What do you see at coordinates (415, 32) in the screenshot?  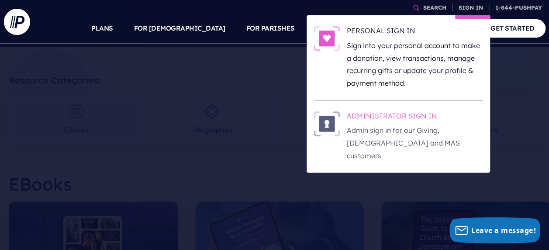 I see `h6: PERSONAL SIGN IN` at bounding box center [415, 32].